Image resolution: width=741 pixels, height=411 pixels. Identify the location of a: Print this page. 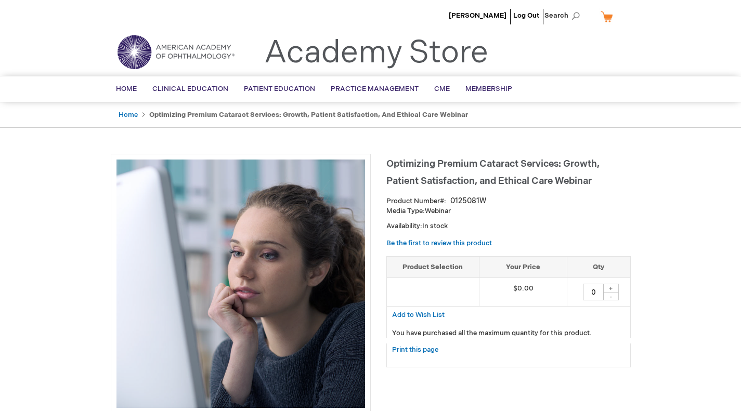
(415, 350).